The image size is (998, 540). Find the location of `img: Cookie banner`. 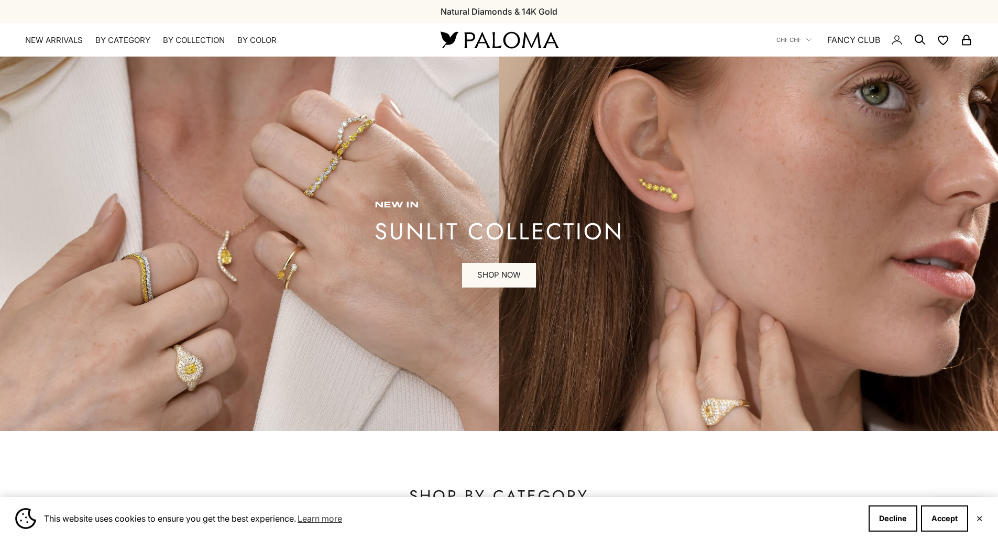

img: Cookie banner is located at coordinates (26, 519).